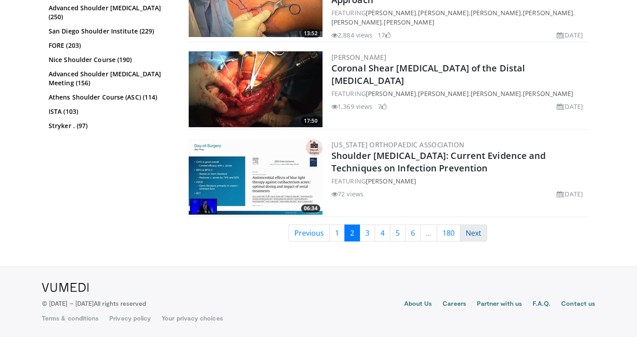 This screenshot has height=337, width=637. I want to click on div: FEATURING, so click(459, 181).